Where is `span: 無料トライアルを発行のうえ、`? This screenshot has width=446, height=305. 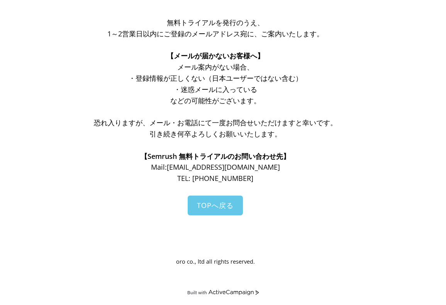
span: 無料トライアルを発行のうえ、 is located at coordinates (216, 22).